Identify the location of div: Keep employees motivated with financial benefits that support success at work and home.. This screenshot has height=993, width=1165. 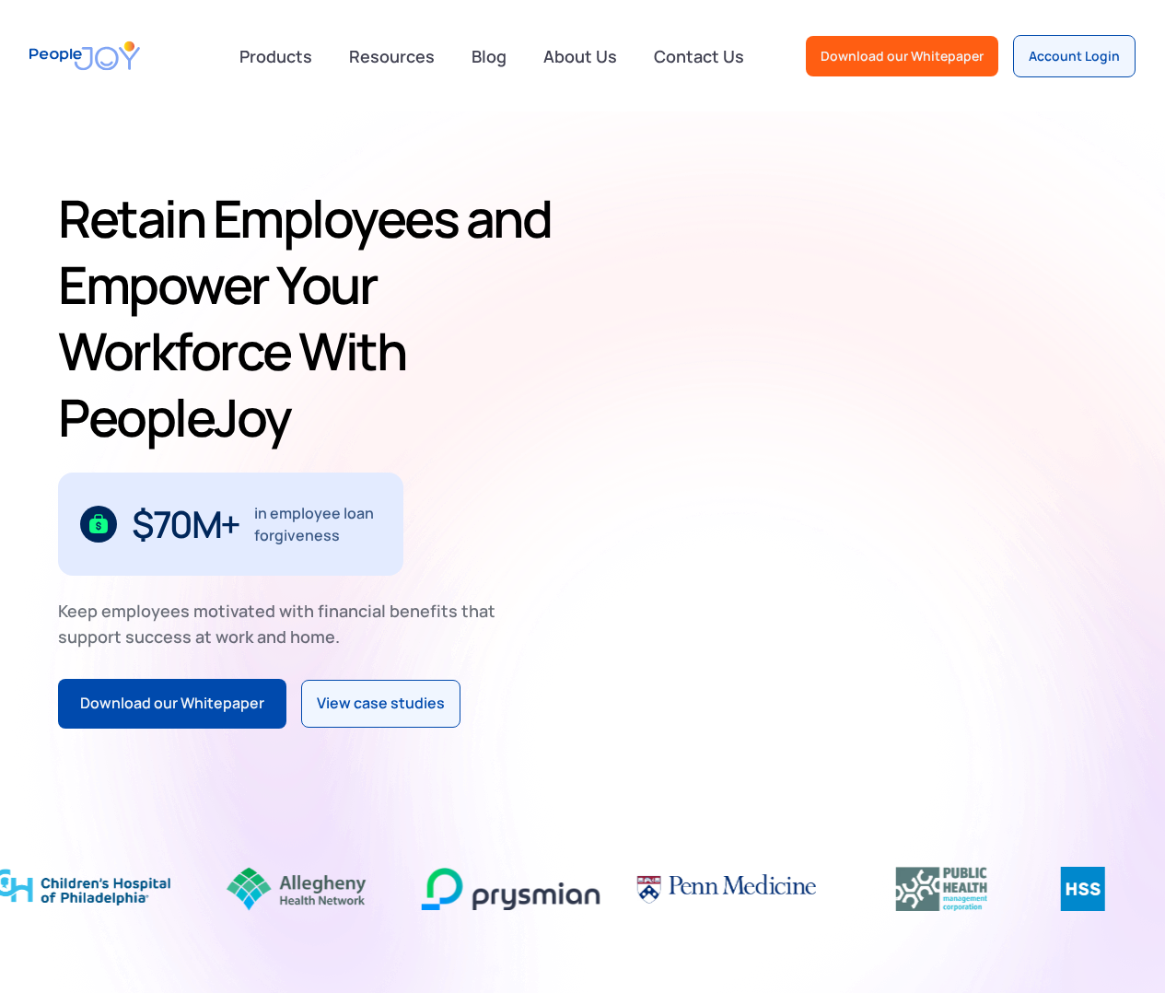
(285, 623).